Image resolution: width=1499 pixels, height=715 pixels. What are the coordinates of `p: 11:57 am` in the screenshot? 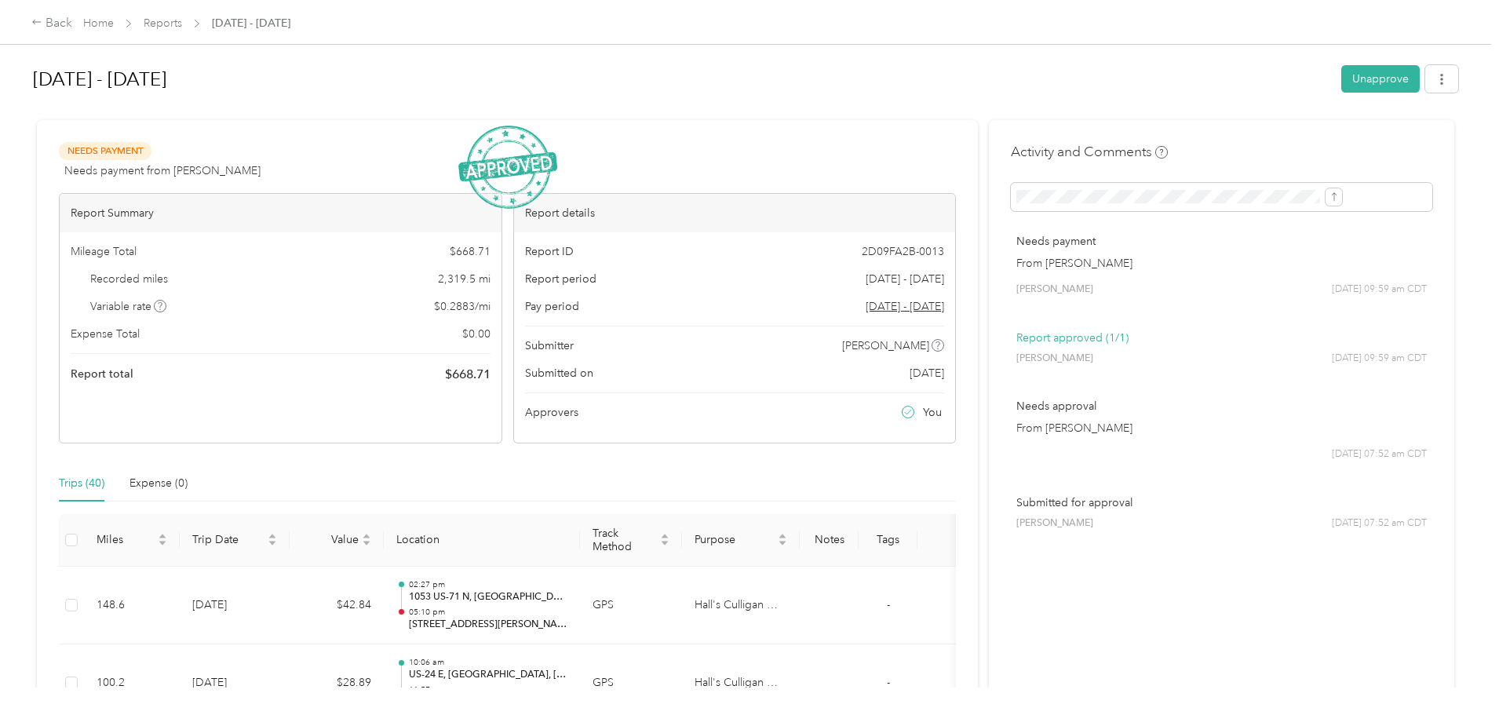 It's located at (488, 690).